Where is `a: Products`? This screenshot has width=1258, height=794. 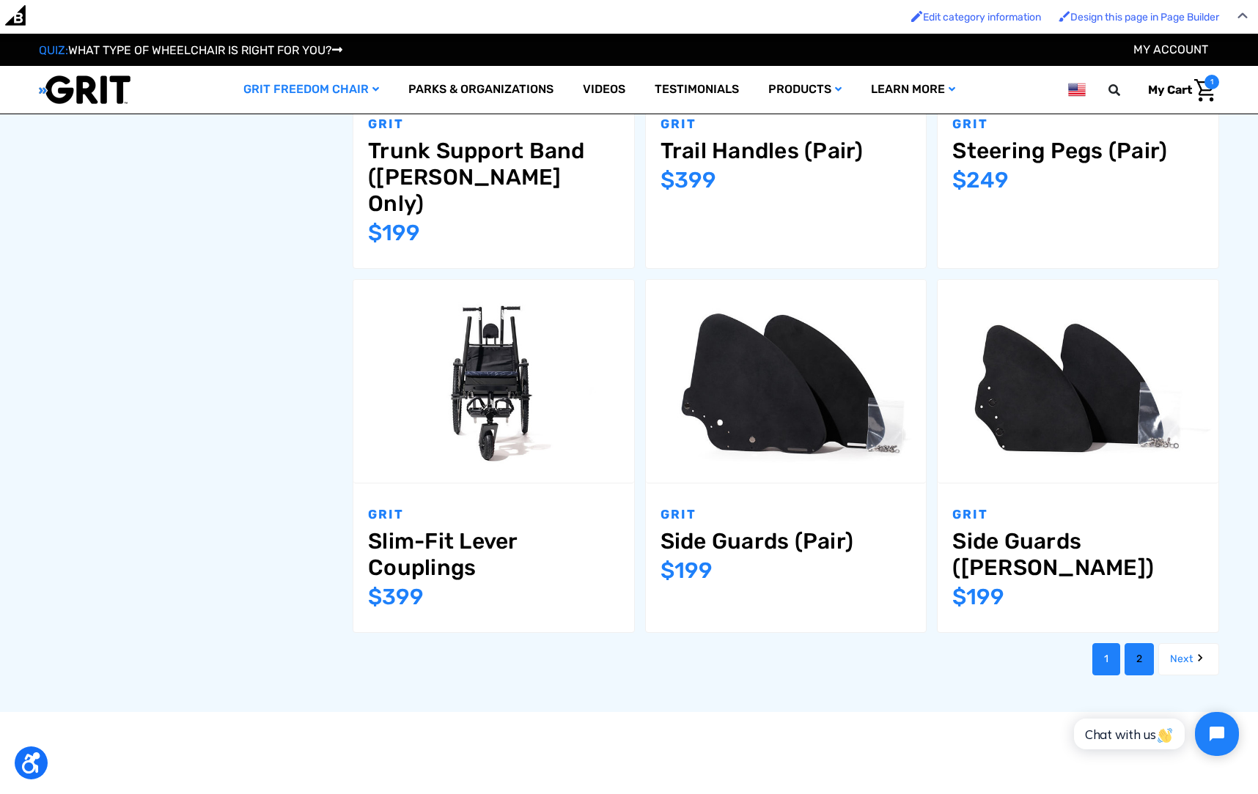 a: Products is located at coordinates (805, 89).